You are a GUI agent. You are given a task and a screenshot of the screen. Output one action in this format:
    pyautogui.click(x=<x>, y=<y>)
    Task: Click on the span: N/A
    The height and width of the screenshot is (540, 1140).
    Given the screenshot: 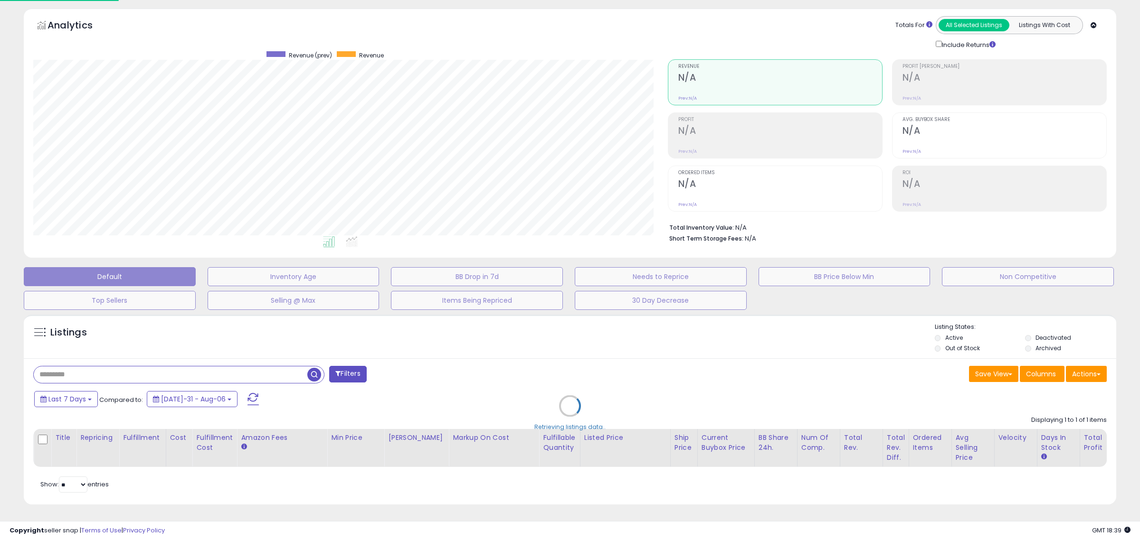 What is the action you would take?
    pyautogui.click(x=750, y=238)
    